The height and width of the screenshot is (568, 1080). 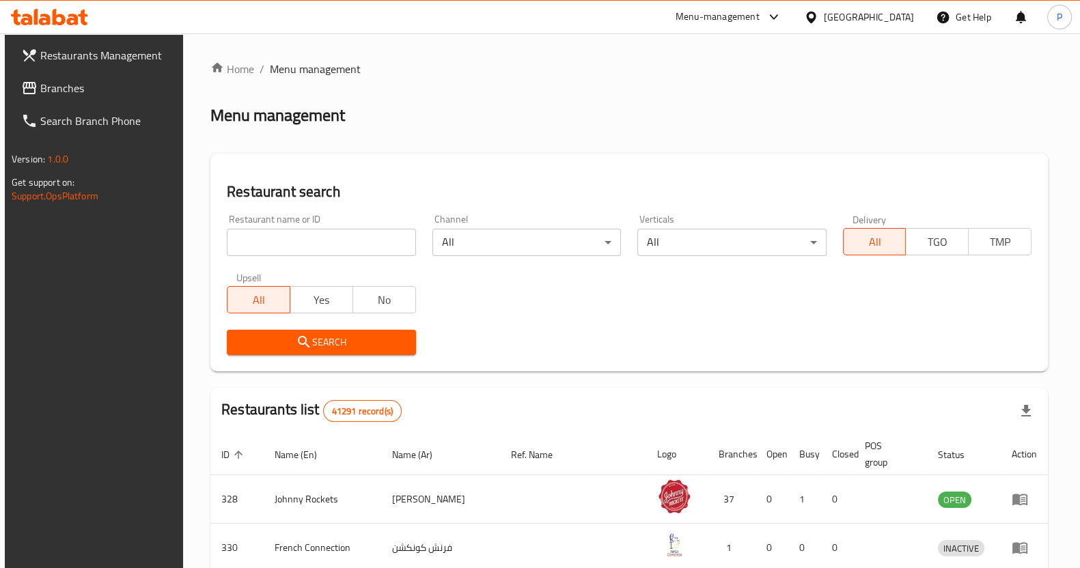 What do you see at coordinates (249, 277) in the screenshot?
I see `label: Upsell` at bounding box center [249, 277].